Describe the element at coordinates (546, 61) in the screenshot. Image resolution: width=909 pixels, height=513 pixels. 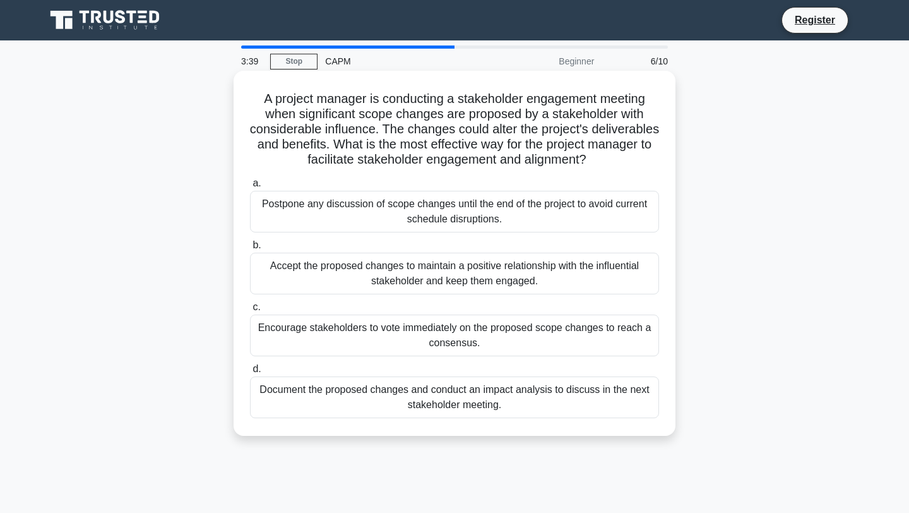
I see `div: Beginner` at that location.